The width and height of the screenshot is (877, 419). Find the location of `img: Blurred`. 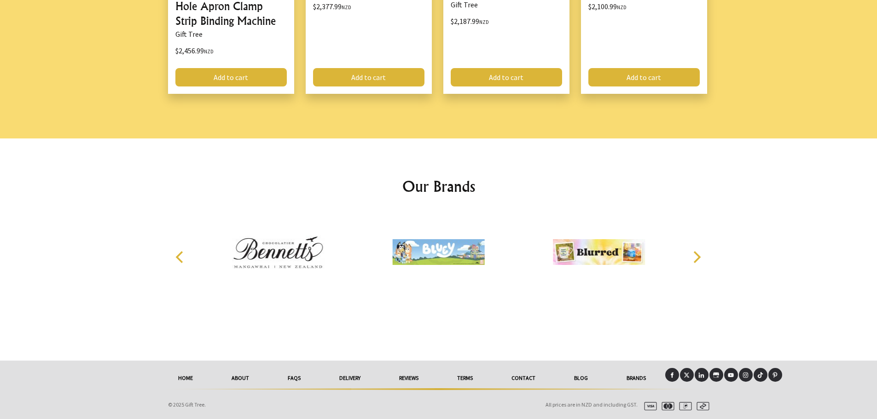

img: Blurred is located at coordinates (599, 252).